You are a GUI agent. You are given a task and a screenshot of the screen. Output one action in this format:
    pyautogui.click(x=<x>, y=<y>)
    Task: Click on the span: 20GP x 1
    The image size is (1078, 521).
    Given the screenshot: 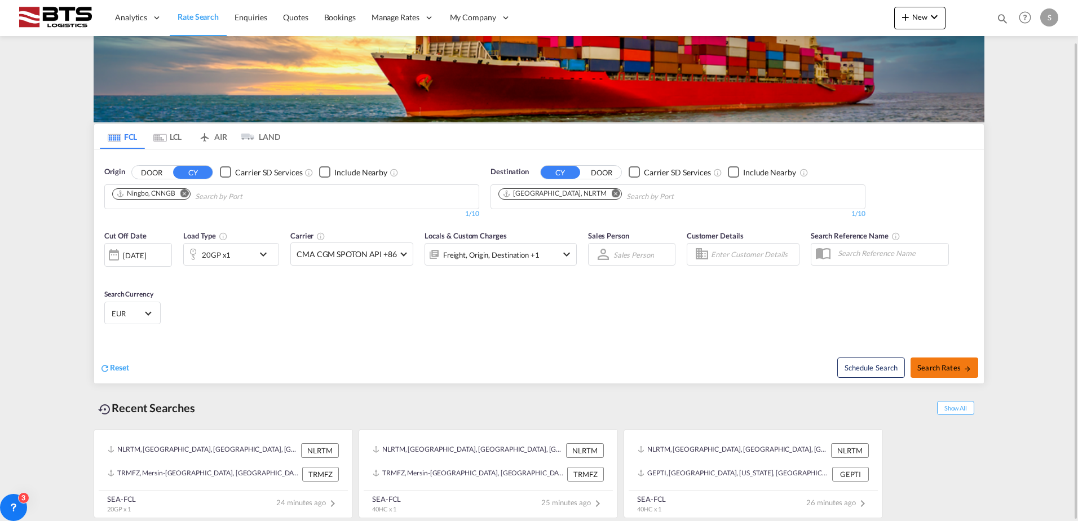 What is the action you would take?
    pyautogui.click(x=119, y=509)
    